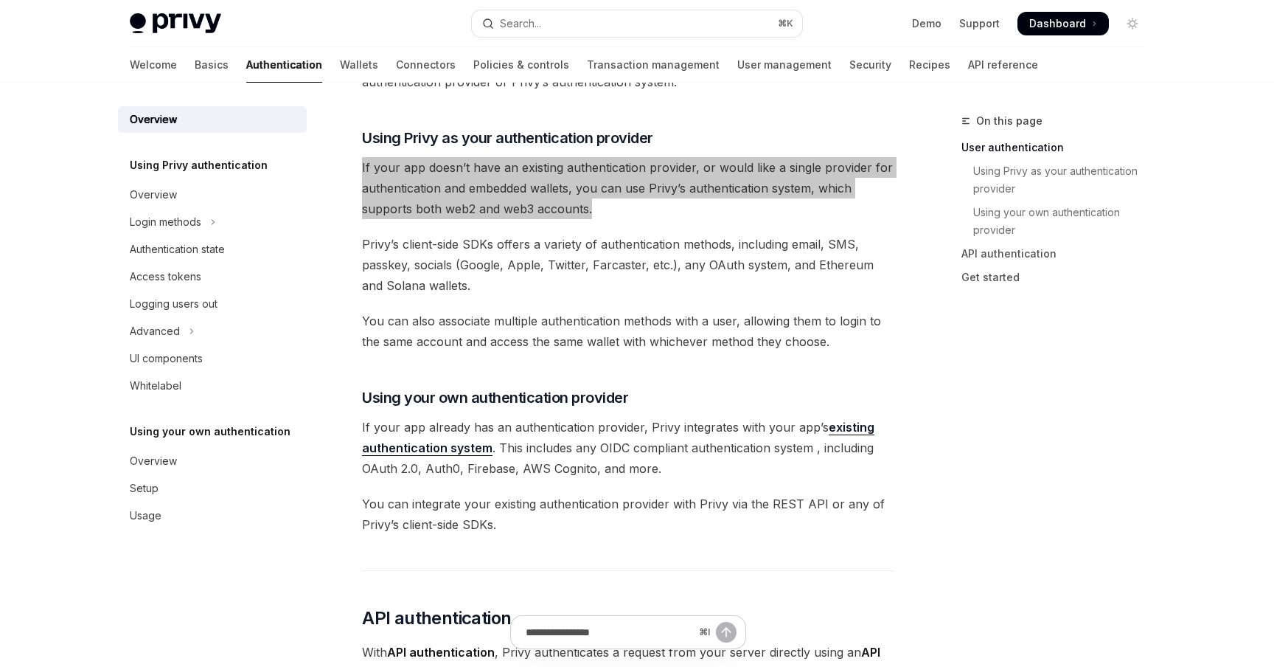 The height and width of the screenshot is (667, 1274). I want to click on div: Logging users out, so click(173, 304).